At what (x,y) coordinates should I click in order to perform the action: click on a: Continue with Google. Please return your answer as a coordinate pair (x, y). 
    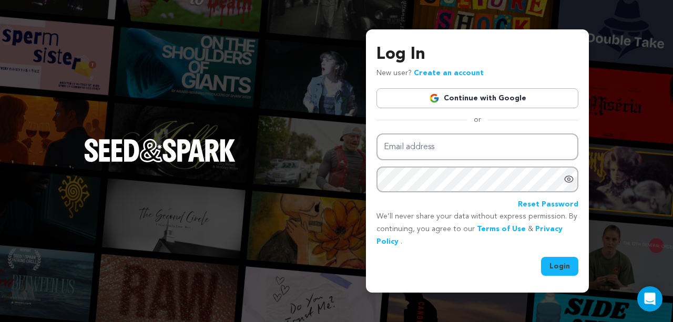
    Looking at the image, I should click on (477, 98).